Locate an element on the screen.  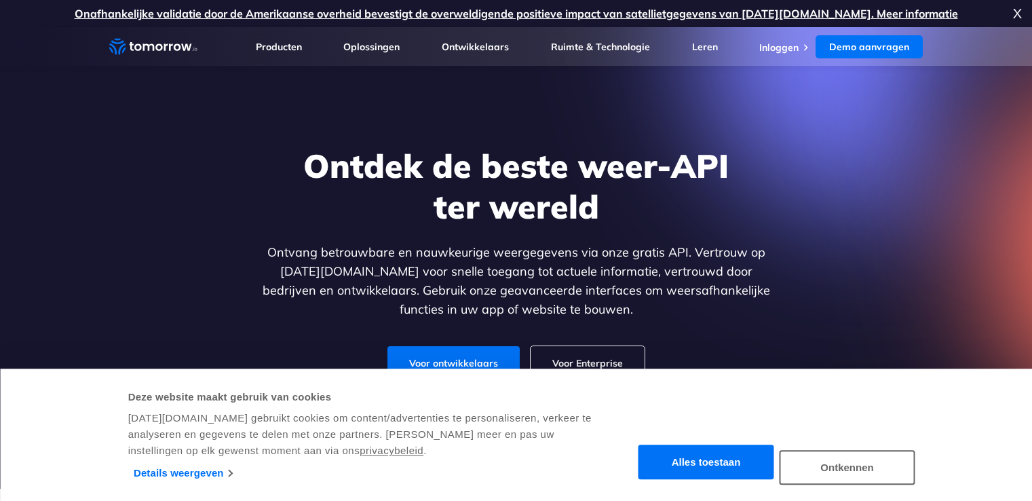
a: Ruimte & Technologie is located at coordinates (601, 47).